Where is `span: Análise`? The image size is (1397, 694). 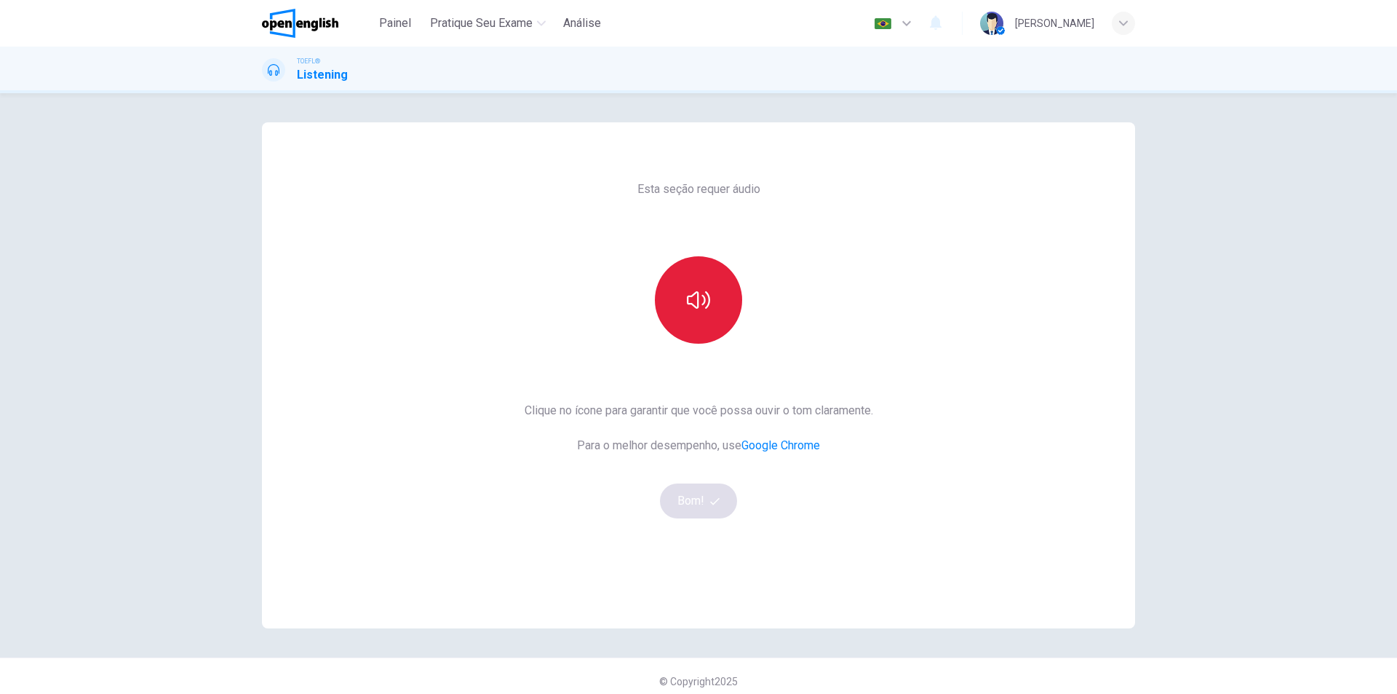 span: Análise is located at coordinates (582, 23).